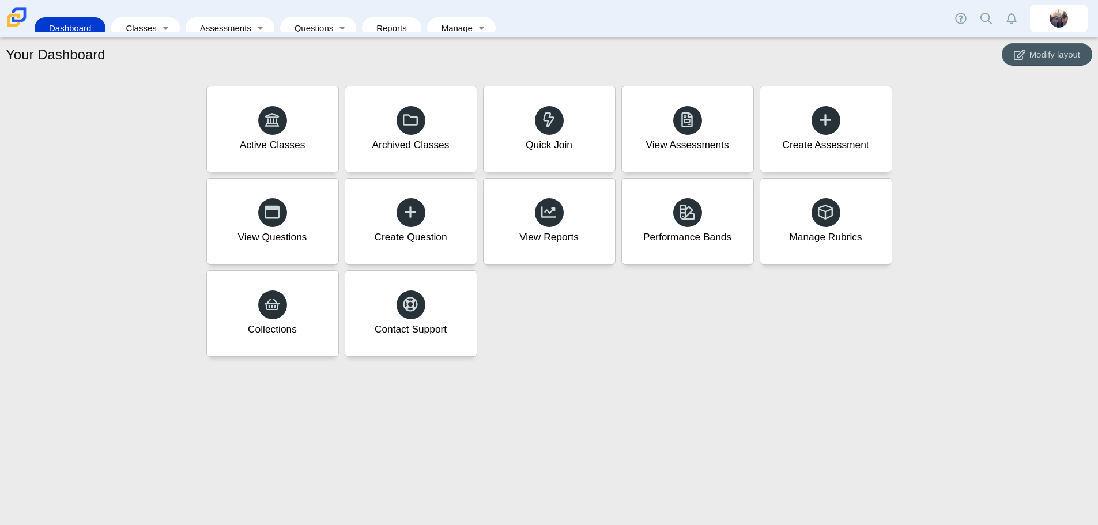 Image resolution: width=1098 pixels, height=525 pixels. What do you see at coordinates (410, 329) in the screenshot?
I see `div: Contact Support` at bounding box center [410, 329].